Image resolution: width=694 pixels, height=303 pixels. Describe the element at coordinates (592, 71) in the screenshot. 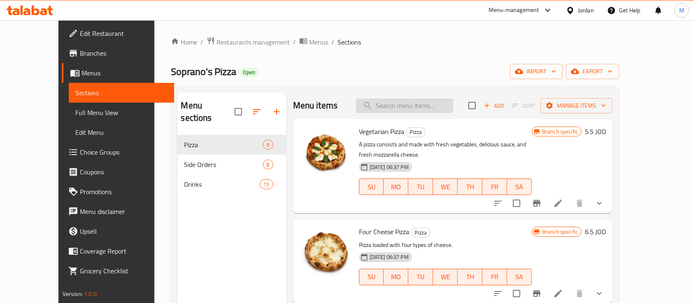

I see `button: export` at that location.